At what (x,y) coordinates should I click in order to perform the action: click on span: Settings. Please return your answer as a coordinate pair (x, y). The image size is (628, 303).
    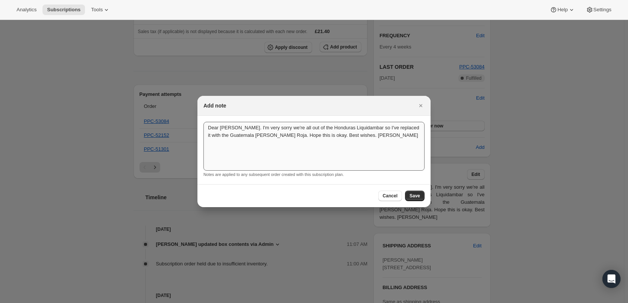
    Looking at the image, I should click on (603, 10).